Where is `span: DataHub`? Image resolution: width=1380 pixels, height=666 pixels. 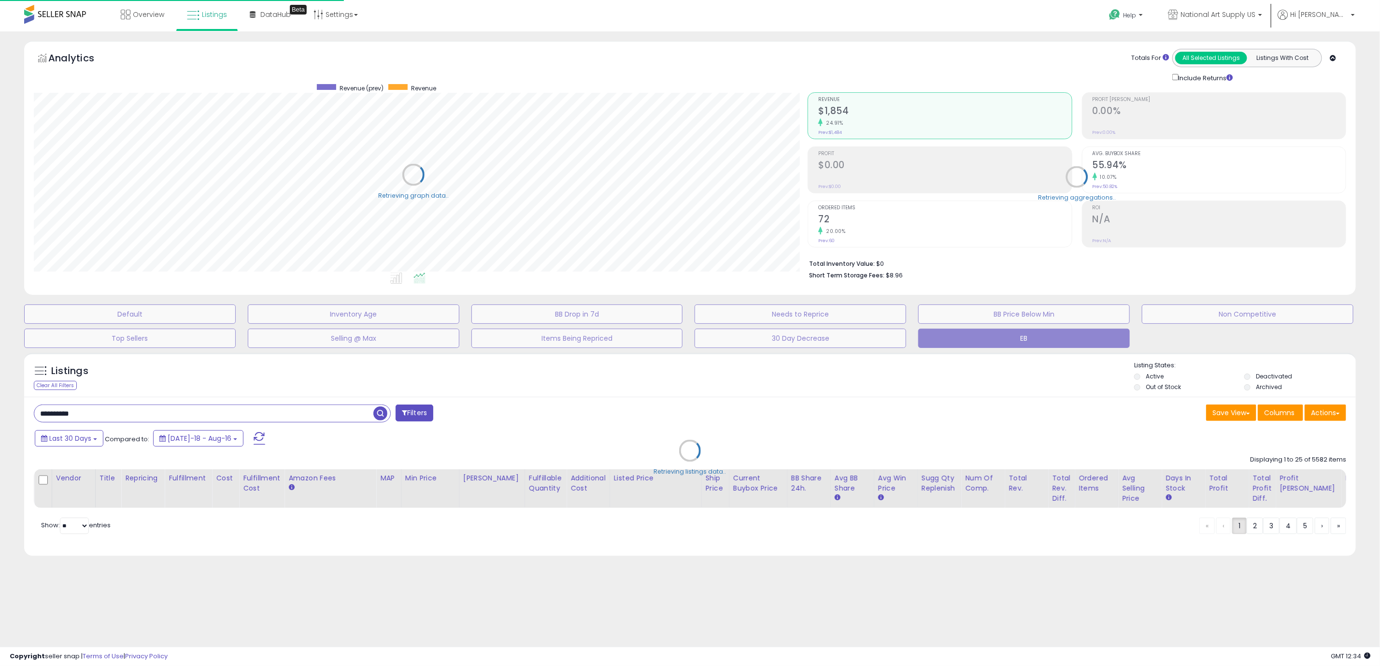
span: DataHub is located at coordinates (275, 14).